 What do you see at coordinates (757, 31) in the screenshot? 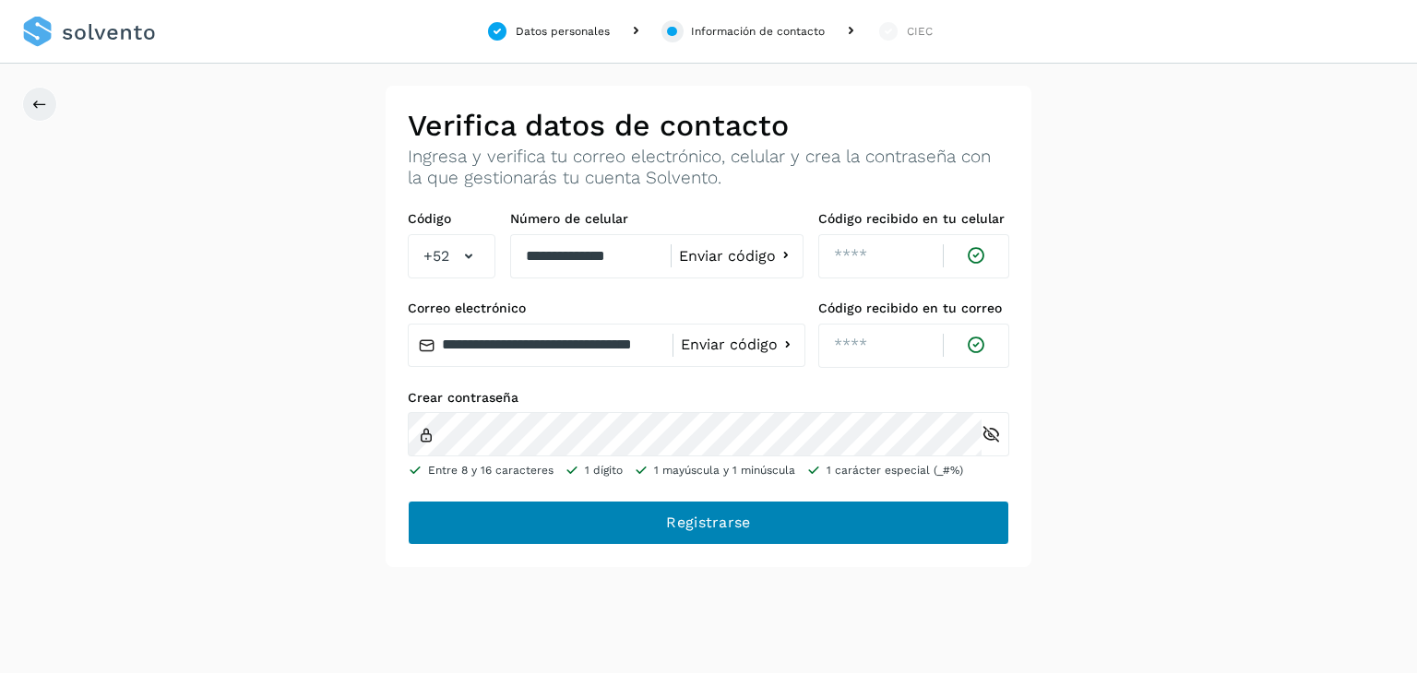
I see `div: Información de contacto` at bounding box center [757, 31].